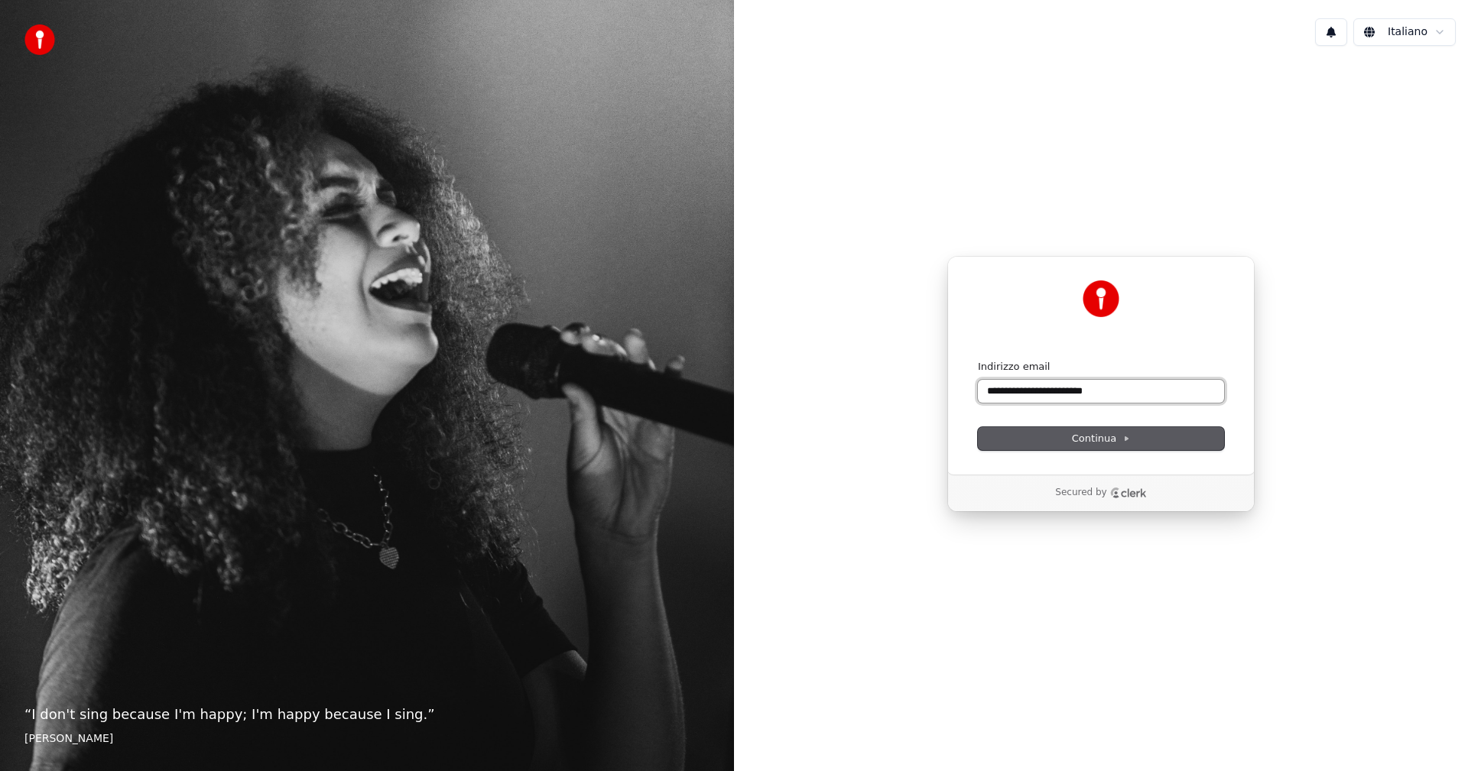 This screenshot has height=771, width=1468. Describe the element at coordinates (367, 715) in the screenshot. I see `p: “ I don't sing because I'm happy; I'm happy because I sing. ”` at that location.